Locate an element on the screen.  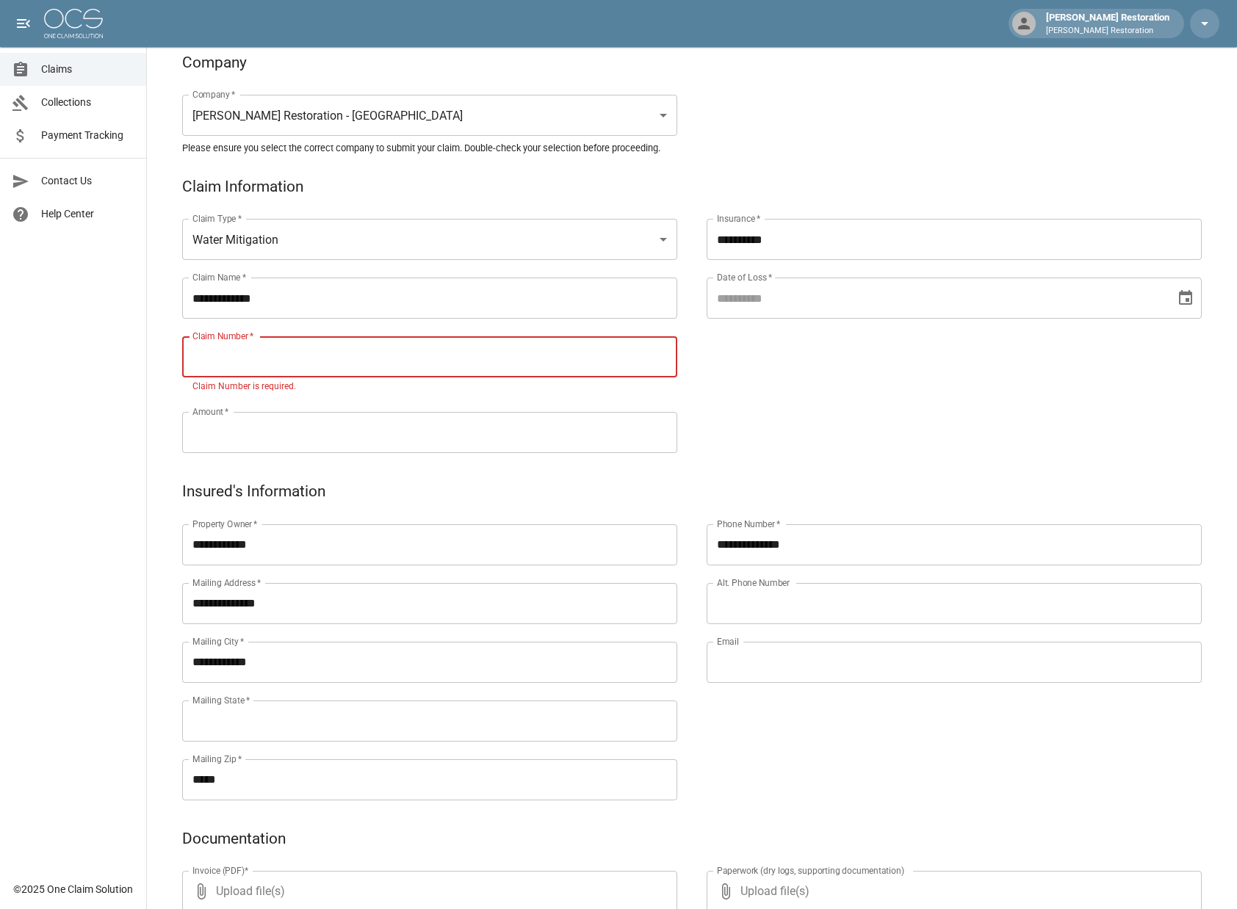
span: Contact Us is located at coordinates (87, 181).